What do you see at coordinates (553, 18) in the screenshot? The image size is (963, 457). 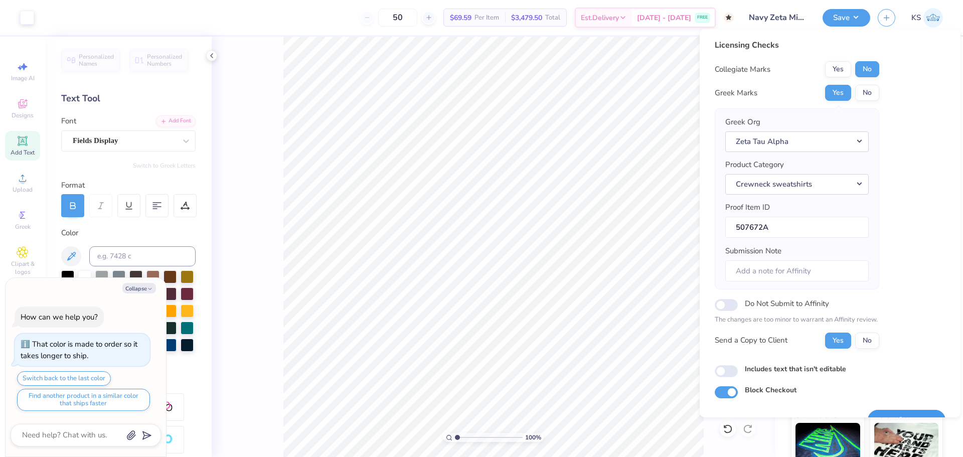 I see `span: Total` at bounding box center [553, 18].